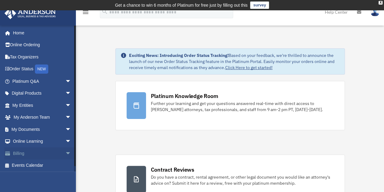 This screenshot has height=192, width=384. I want to click on a: My Documentsarrow_drop_down, so click(42, 129).